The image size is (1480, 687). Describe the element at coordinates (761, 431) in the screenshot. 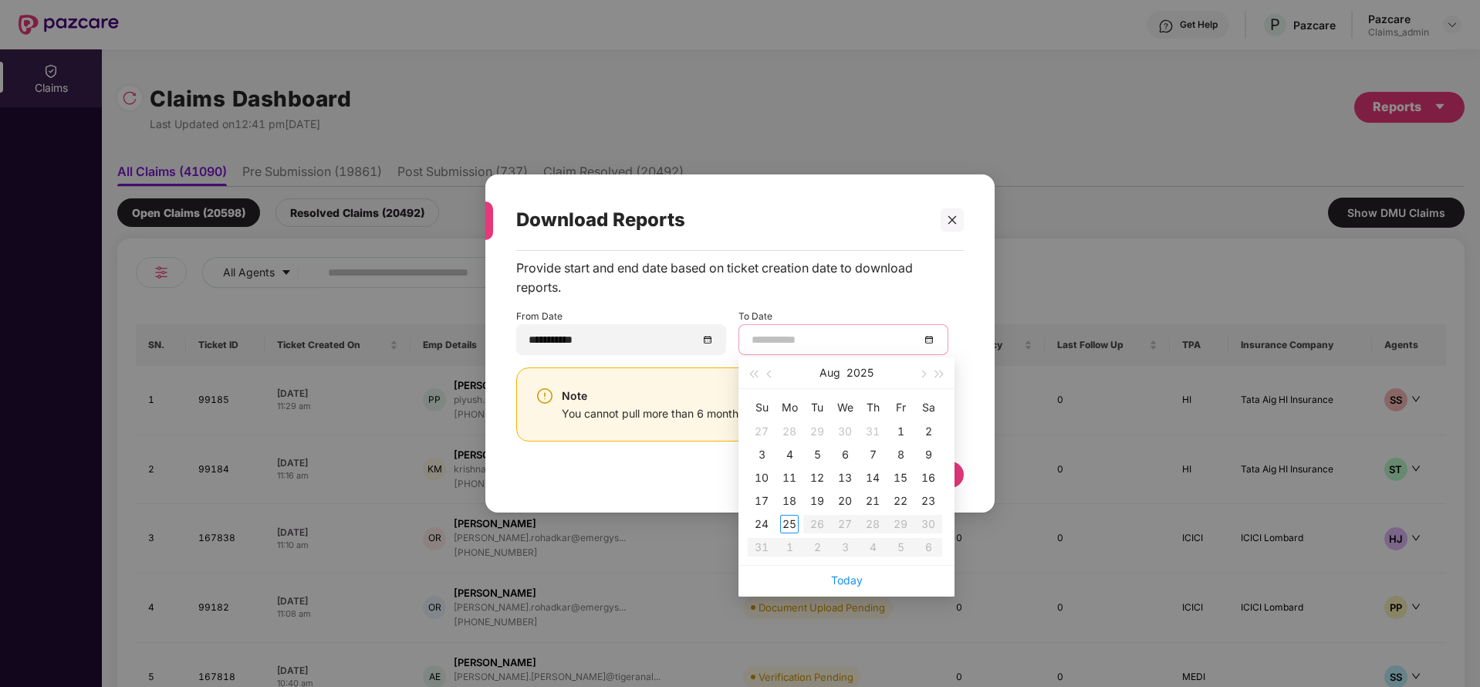

I see `td: 2025-07-27` at that location.